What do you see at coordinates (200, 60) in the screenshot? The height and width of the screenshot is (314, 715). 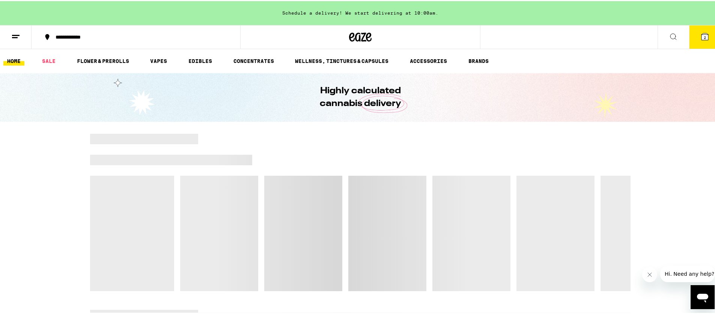 I see `a: EDIBLES` at bounding box center [200, 60].